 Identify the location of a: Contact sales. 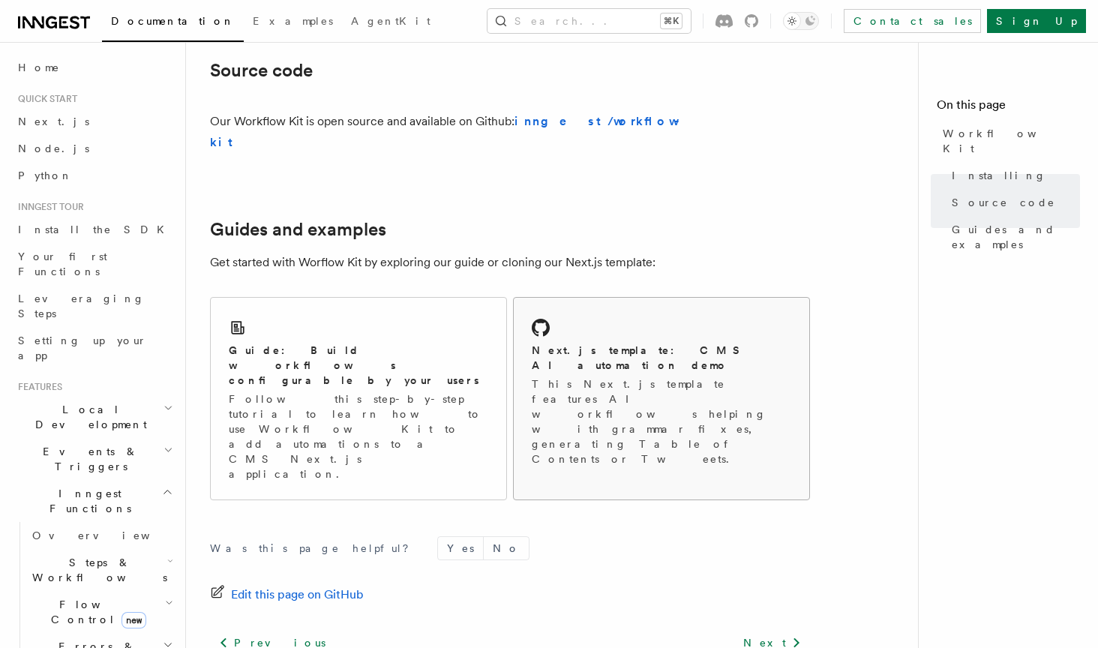
(912, 21).